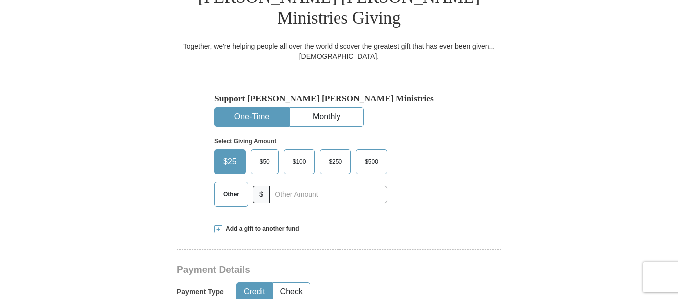 This screenshot has width=678, height=299. Describe the element at coordinates (304, 270) in the screenshot. I see `h3: Payment Details` at that location.